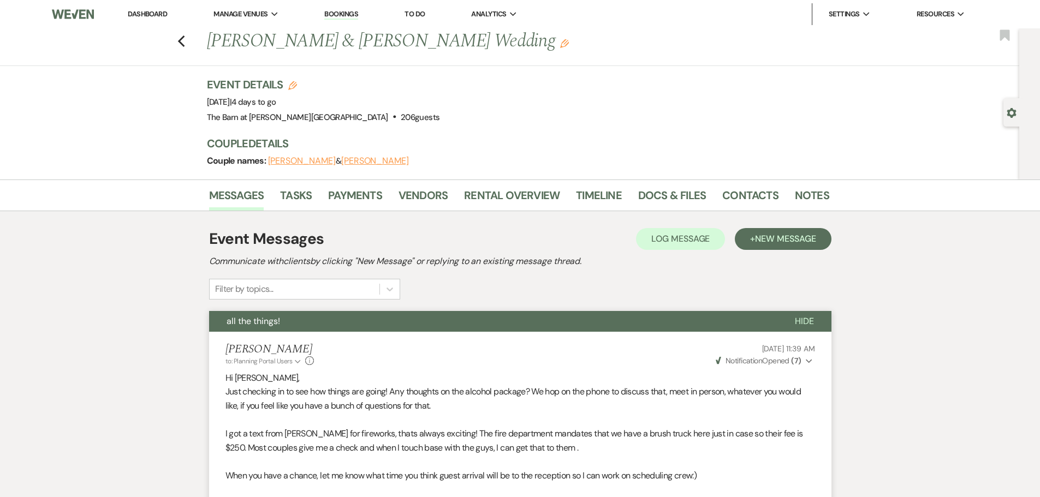 The width and height of the screenshot is (1040, 497). I want to click on p: When you have a chance, let me know what time you think guest arrival will be to the reception so..., so click(520, 476).